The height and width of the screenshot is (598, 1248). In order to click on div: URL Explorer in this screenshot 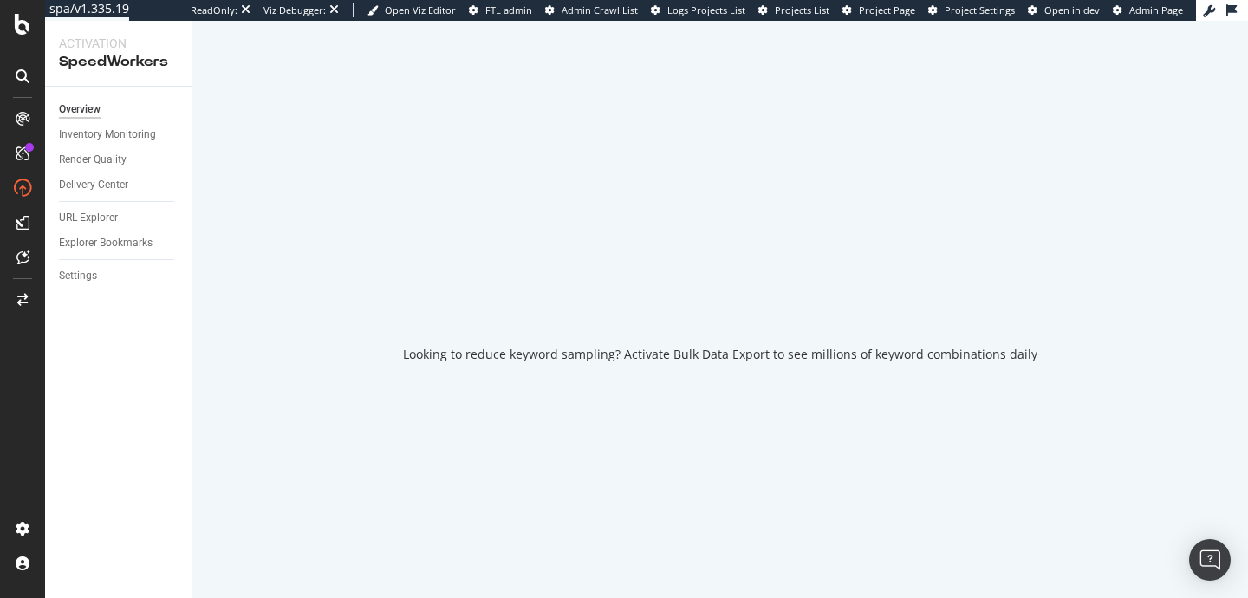, I will do `click(88, 218)`.